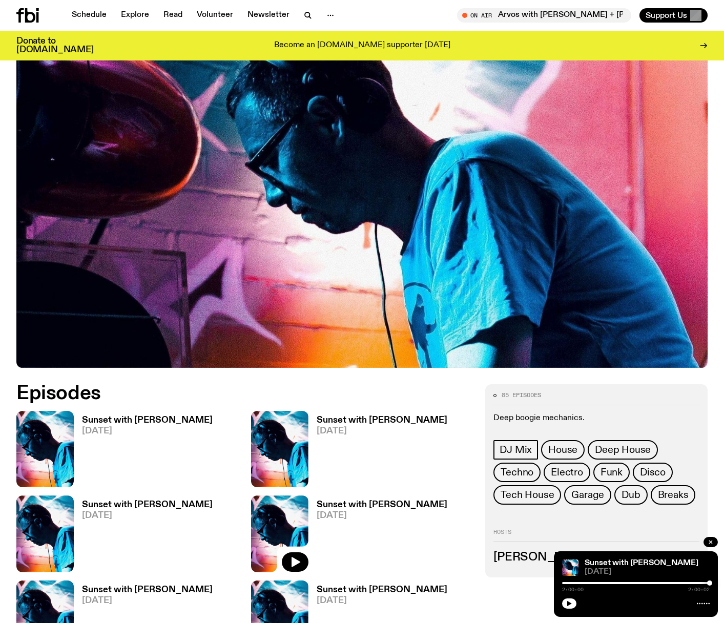 The image size is (724, 623). What do you see at coordinates (622, 450) in the screenshot?
I see `a: Deep House` at bounding box center [622, 450].